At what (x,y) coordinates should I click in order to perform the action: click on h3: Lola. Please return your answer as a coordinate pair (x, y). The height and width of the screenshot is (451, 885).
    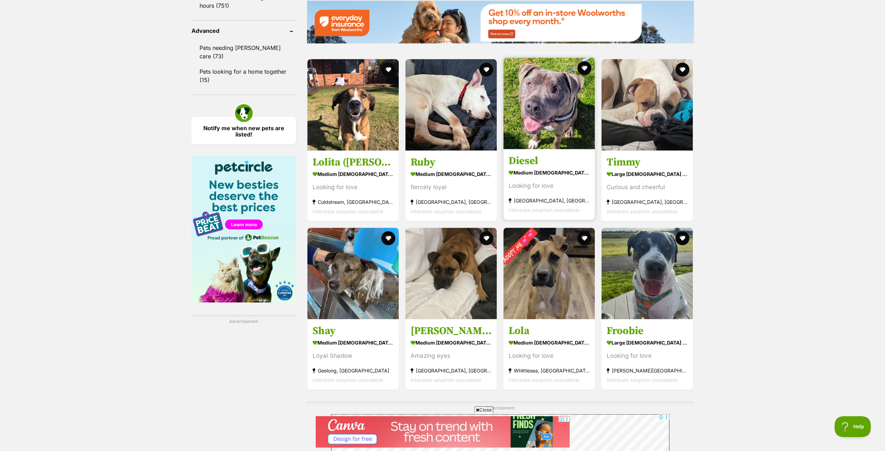
    Looking at the image, I should click on (549, 331).